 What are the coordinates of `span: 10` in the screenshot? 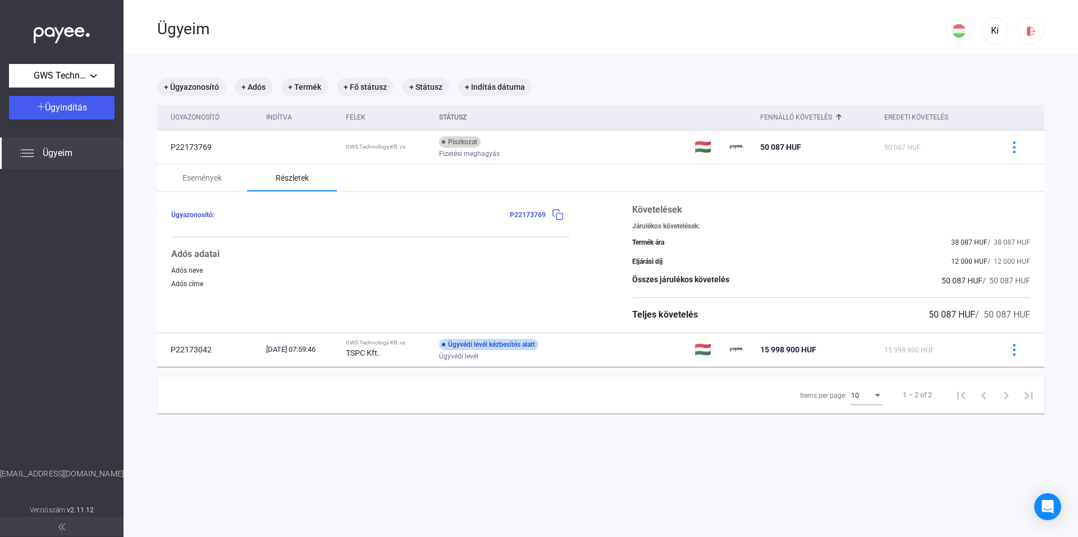 It's located at (855, 396).